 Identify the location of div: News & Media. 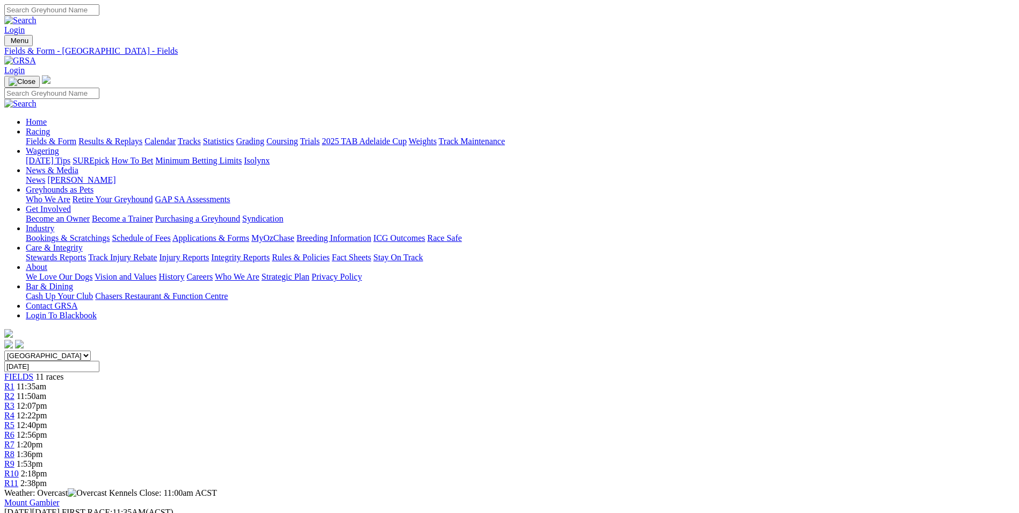
(520, 180).